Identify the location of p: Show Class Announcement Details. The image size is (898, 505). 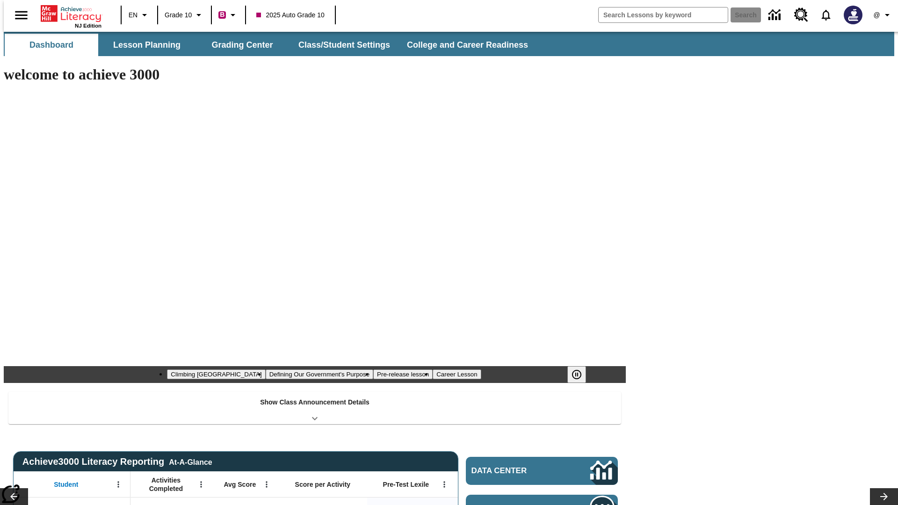
(315, 402).